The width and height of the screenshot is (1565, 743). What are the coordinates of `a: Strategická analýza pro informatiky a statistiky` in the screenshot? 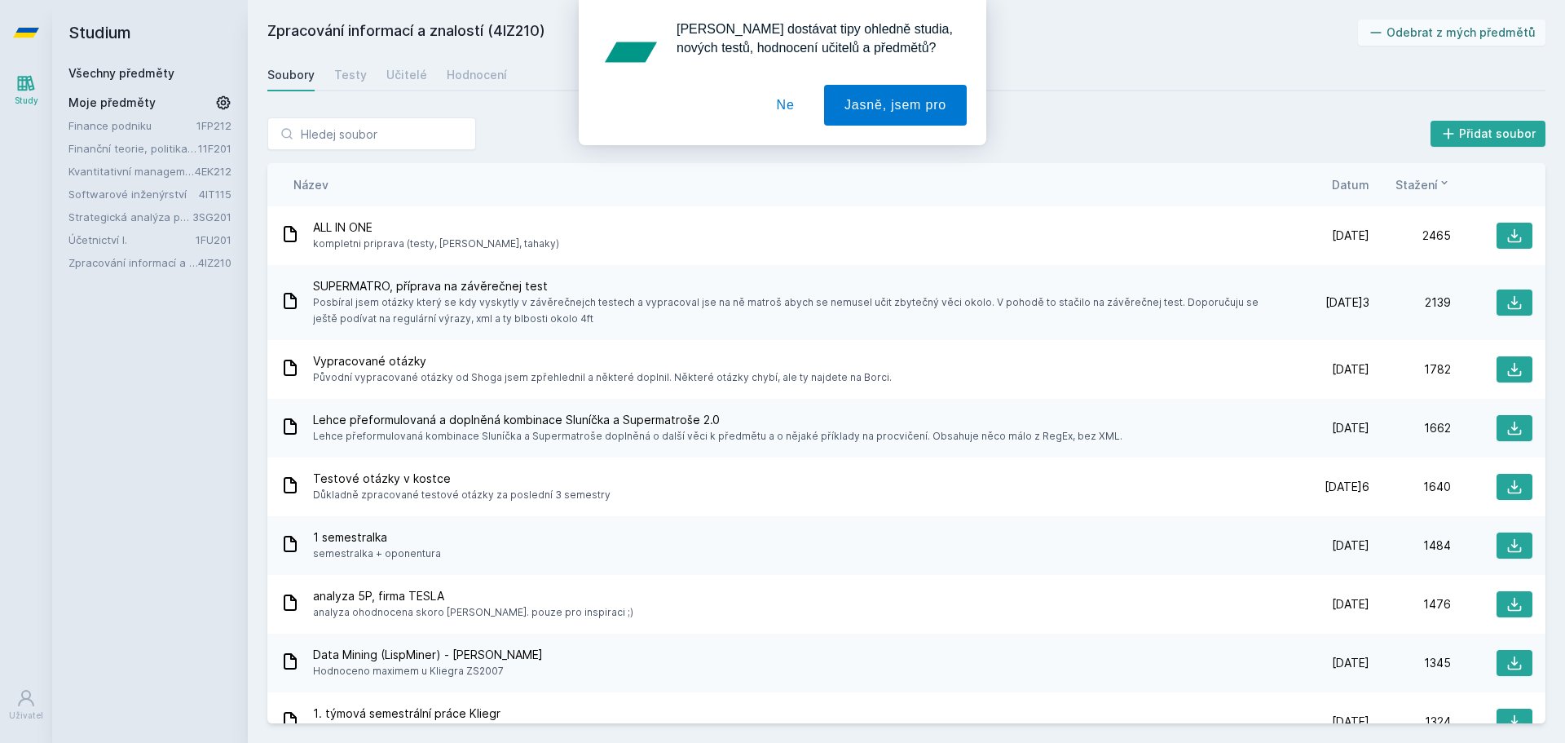 It's located at (130, 217).